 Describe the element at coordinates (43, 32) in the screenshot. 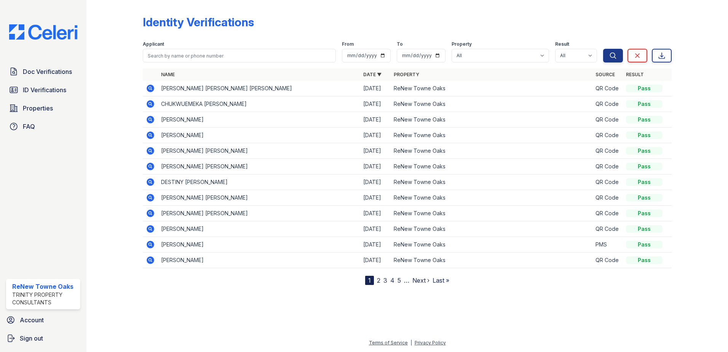

I see `img: CE_Logo_Blue-a8612792a0a2168367f1c8372b55b34899dd931a85d93a1a3d3e32e68fde9ad4.png` at that location.